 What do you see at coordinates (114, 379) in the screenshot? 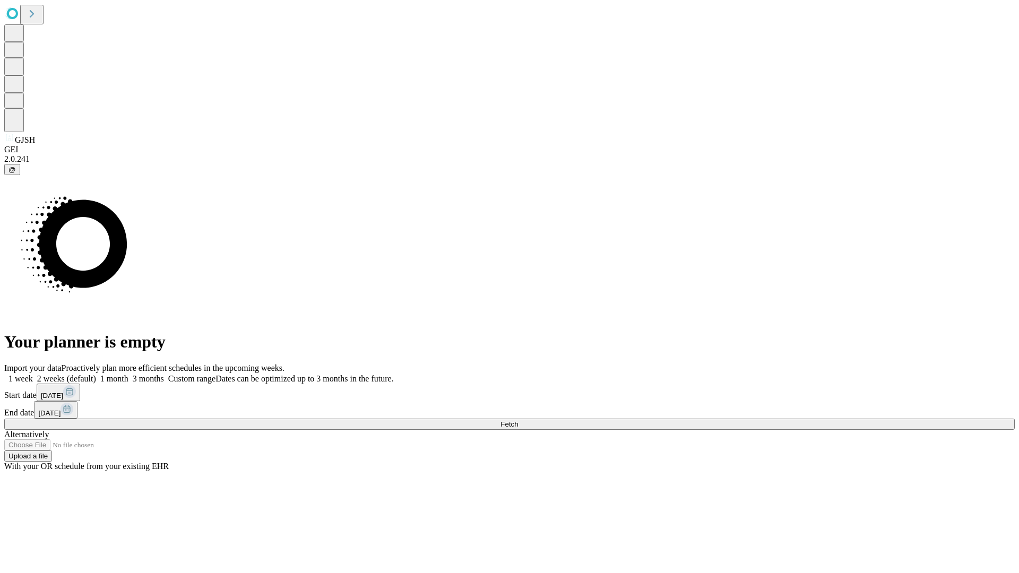
I see `span: 1 month` at bounding box center [114, 379].